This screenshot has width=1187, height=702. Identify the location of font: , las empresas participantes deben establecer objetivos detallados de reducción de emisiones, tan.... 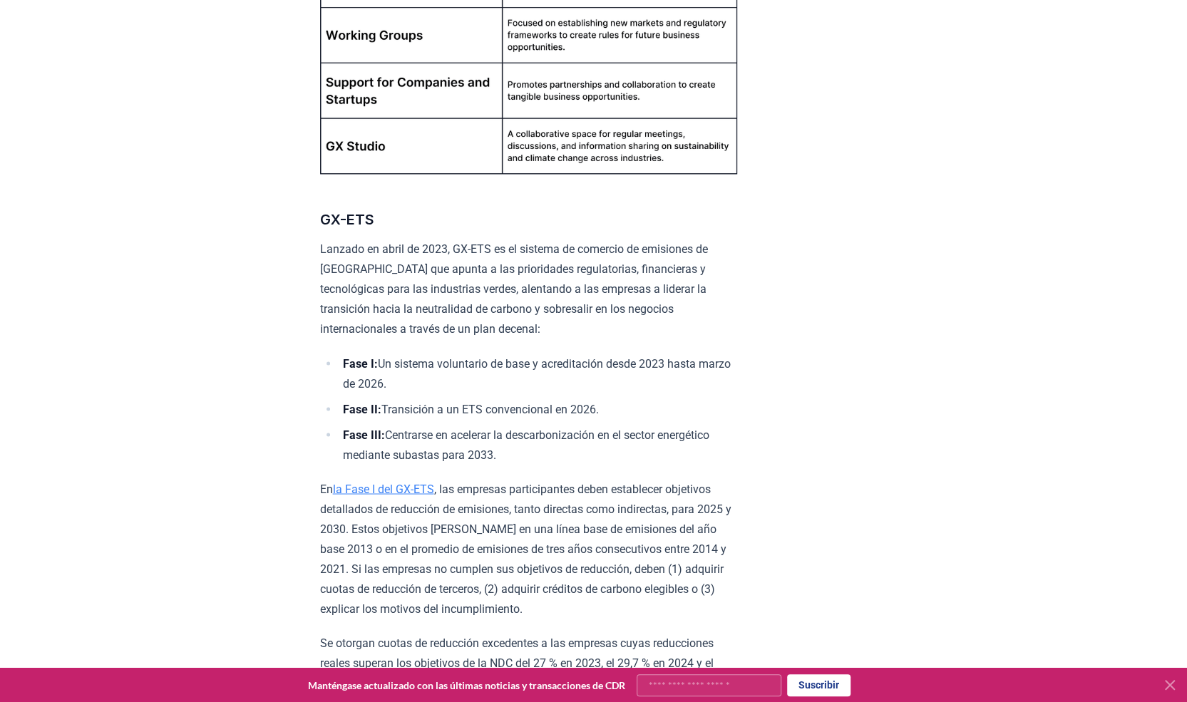
(525, 548).